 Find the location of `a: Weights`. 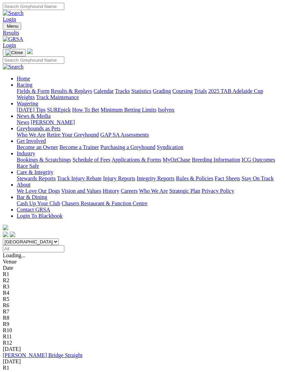

a: Weights is located at coordinates (26, 97).